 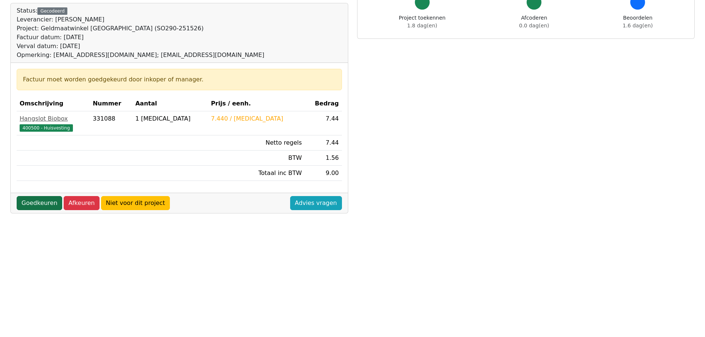 I want to click on a: Hangslot Biobox400500 - Huisvesting, so click(x=53, y=123).